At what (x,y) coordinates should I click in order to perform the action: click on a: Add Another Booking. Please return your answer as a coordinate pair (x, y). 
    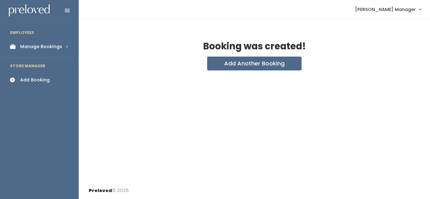
    Looking at the image, I should click on (254, 64).